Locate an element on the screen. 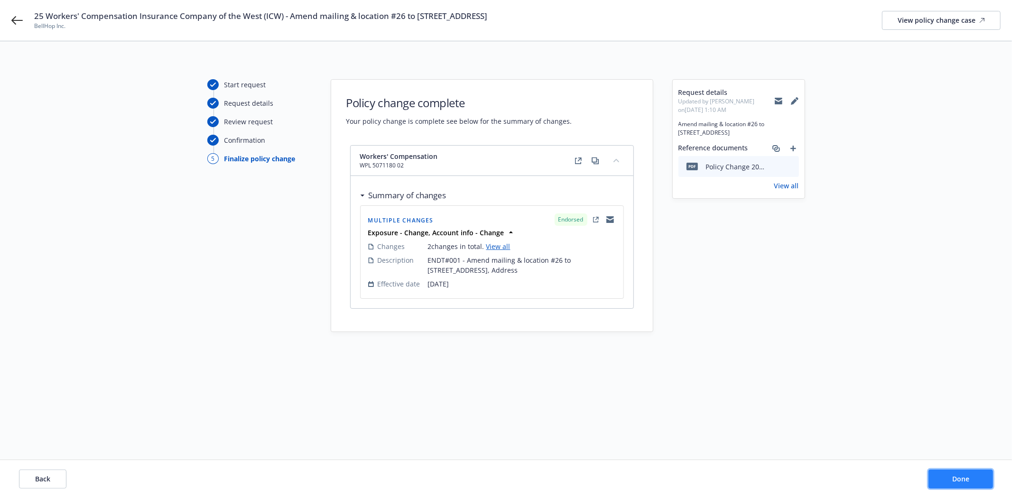 This screenshot has height=498, width=1012. span: Endorsed is located at coordinates (571, 220).